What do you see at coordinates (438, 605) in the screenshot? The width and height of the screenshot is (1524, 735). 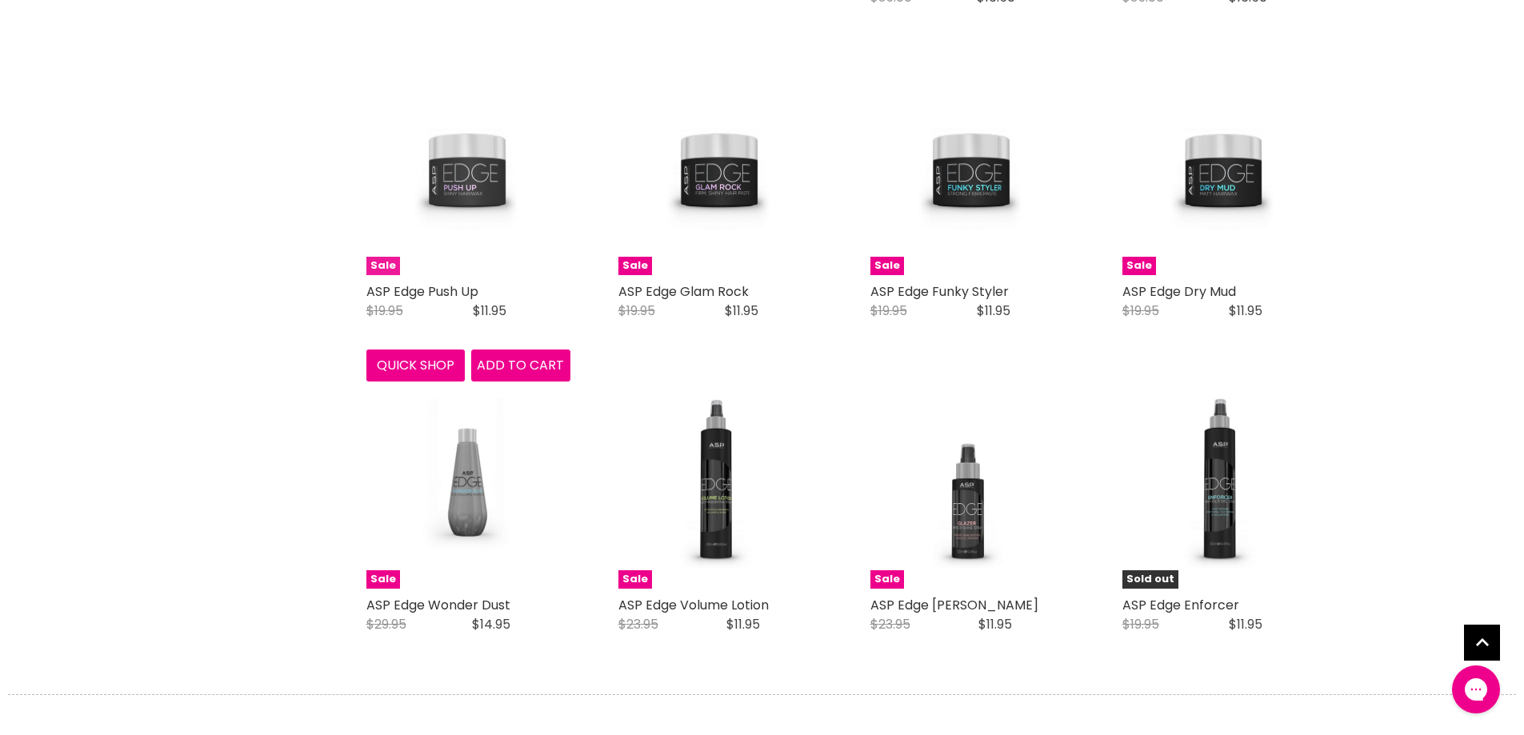 I see `a: ASP Edge Wonder Dust` at bounding box center [438, 605].